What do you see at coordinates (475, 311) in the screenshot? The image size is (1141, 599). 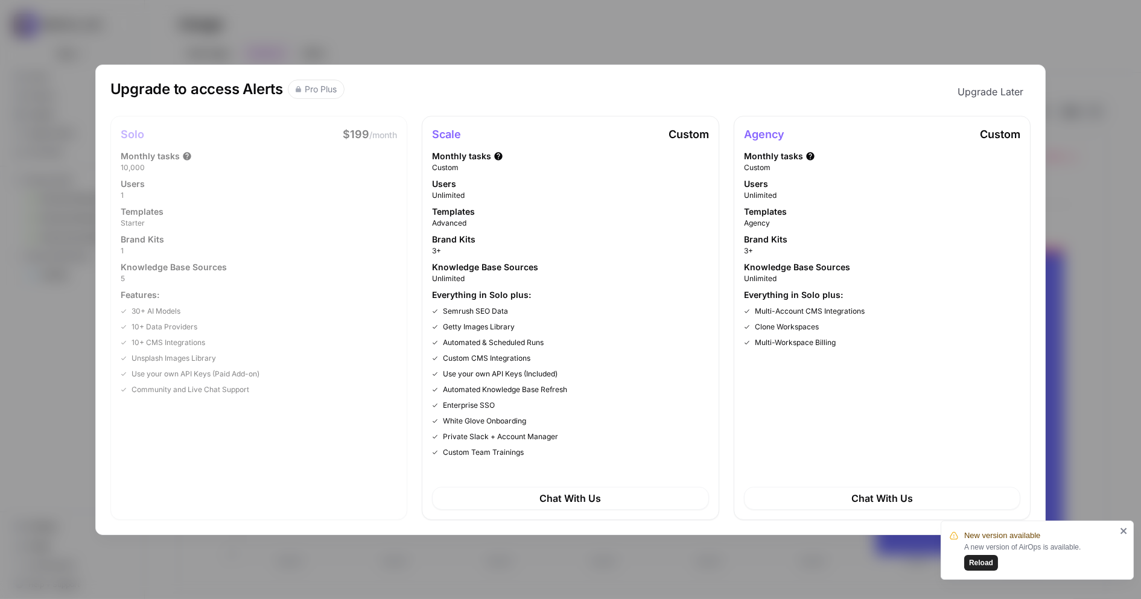 I see `span: Semrush SEO Data` at bounding box center [475, 311].